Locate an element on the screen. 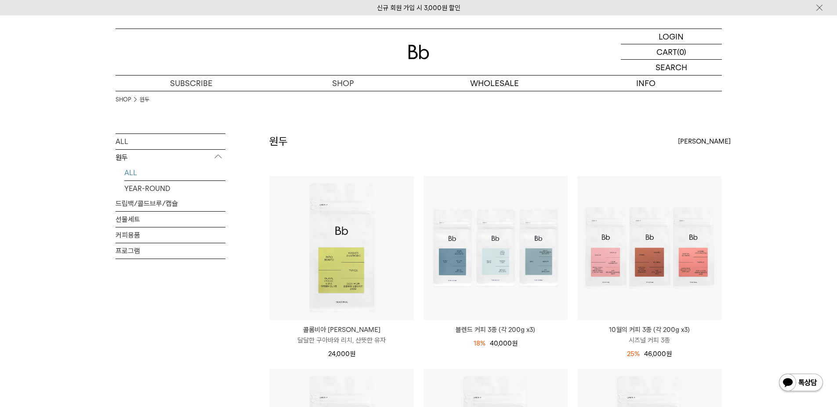  a: 10월의 커피 3종 (각 200g x3) 시즈널 커피 3종 is located at coordinates (649, 335).